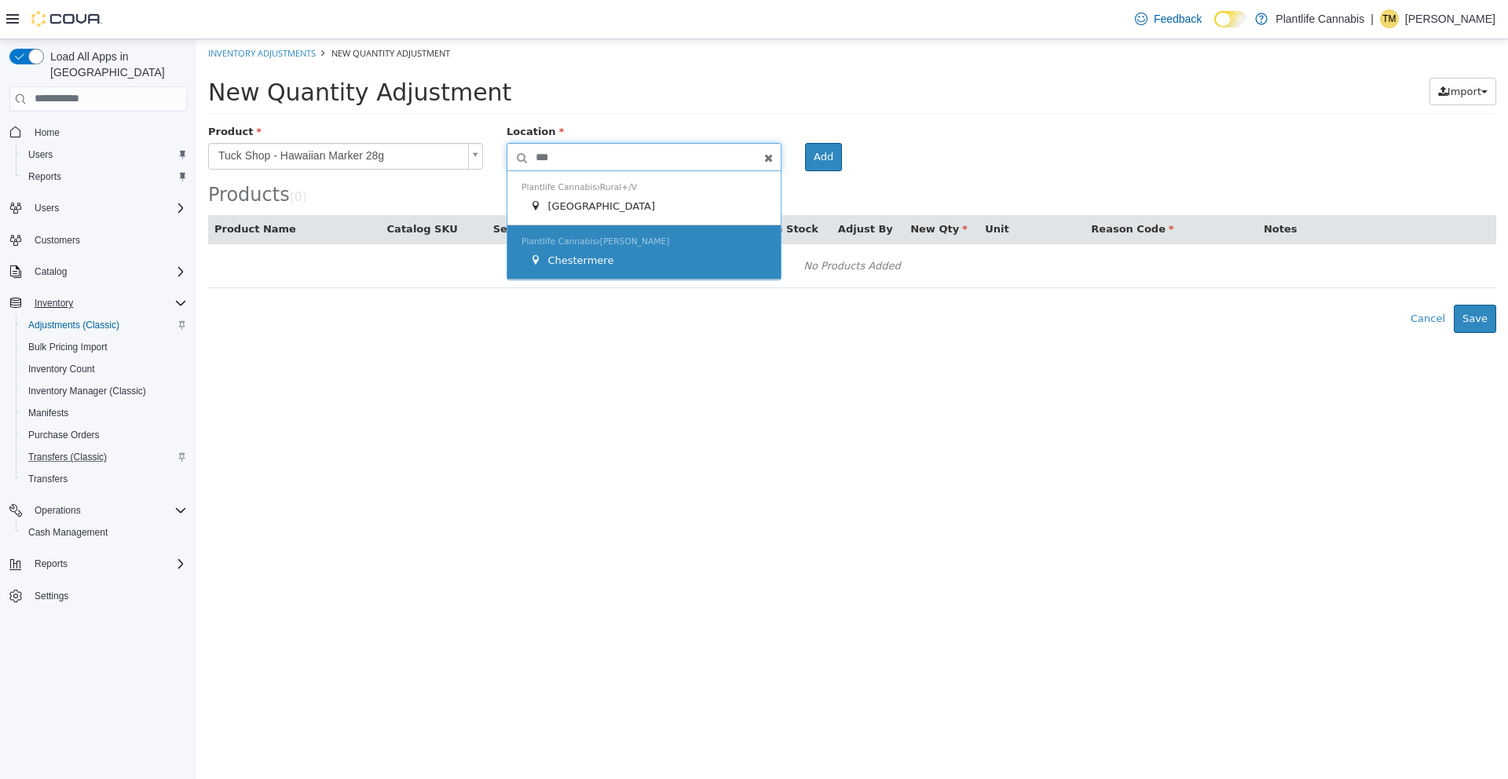 This screenshot has height=779, width=1508. What do you see at coordinates (104, 347) in the screenshot?
I see `span: Bulk Pricing Import` at bounding box center [104, 347].